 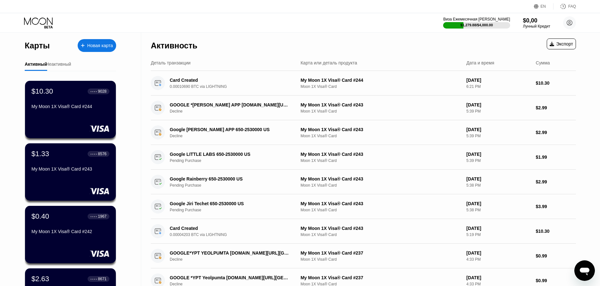 I want to click on div: 4:33 PM, so click(x=498, y=260).